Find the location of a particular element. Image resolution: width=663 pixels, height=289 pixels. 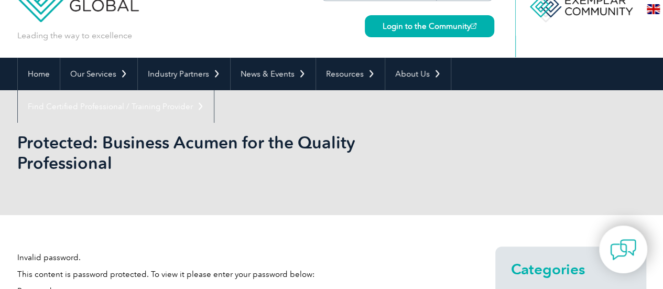

h1: Protected: Business Acumen for the Quality Professional is located at coordinates (219, 153).